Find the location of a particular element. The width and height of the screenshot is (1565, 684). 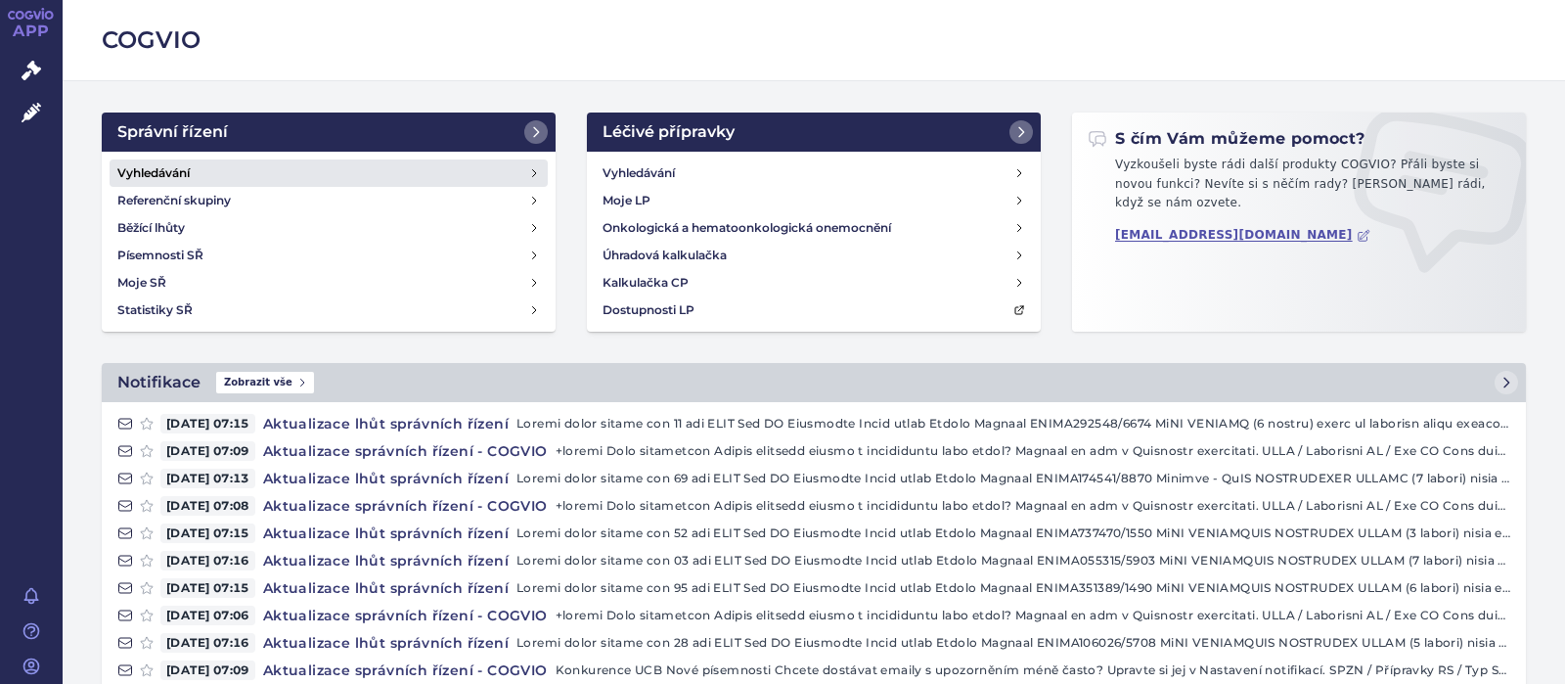

a: Úhradová kalkulačka is located at coordinates (814, 255).